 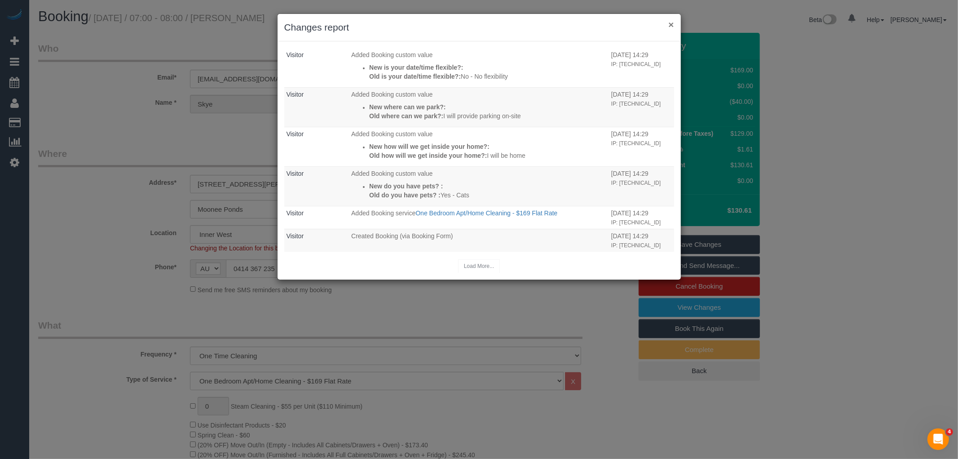 I want to click on p: I will be home, so click(x=488, y=155).